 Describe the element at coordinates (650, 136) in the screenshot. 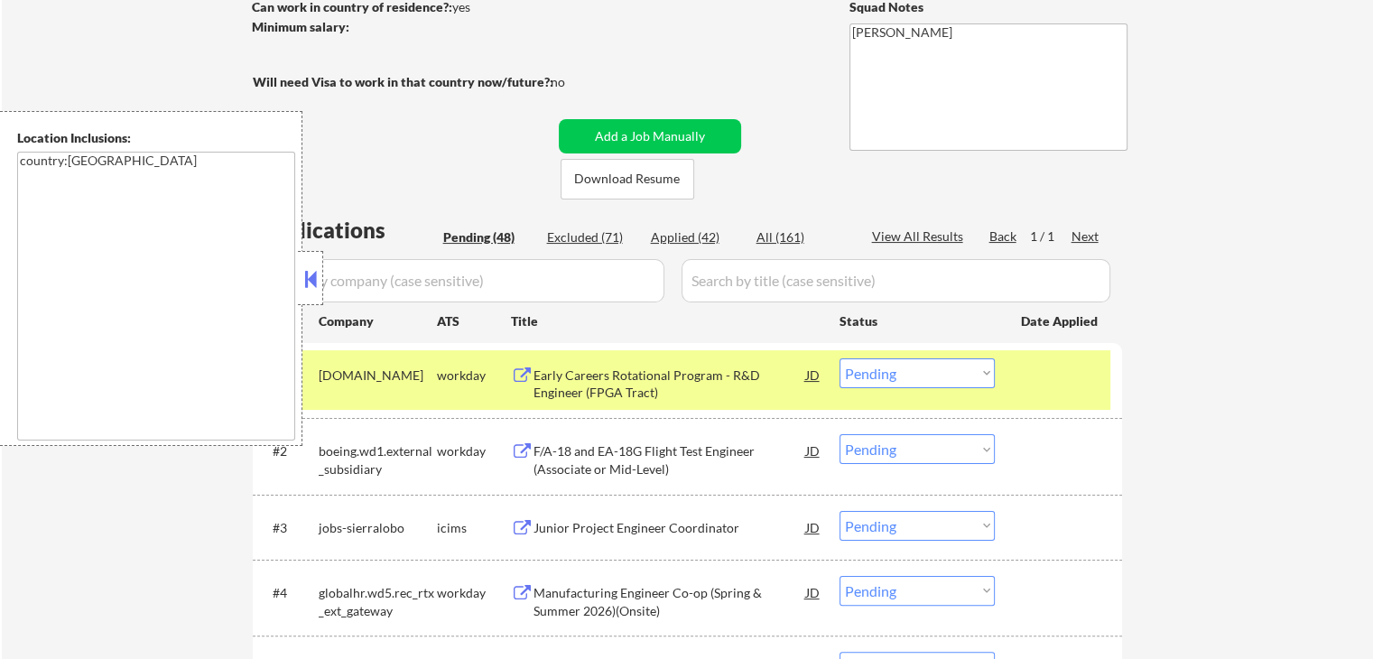

I see `button: Add a Job Manually` at that location.